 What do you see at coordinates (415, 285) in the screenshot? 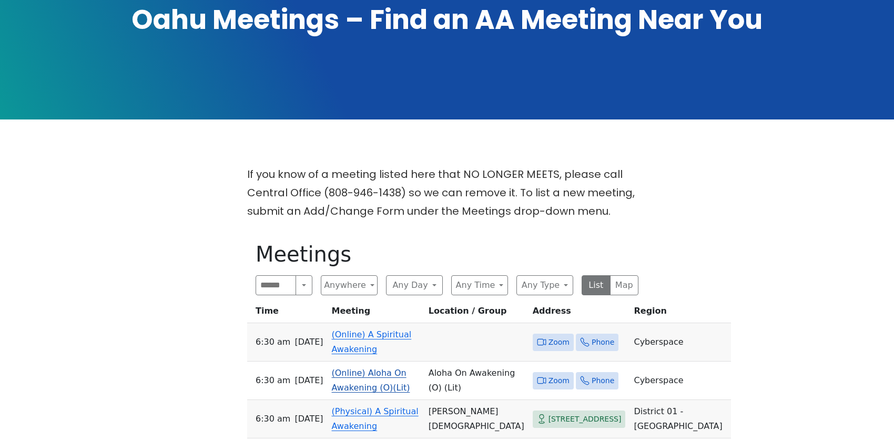
I see `button: Any Day` at bounding box center [415, 285].